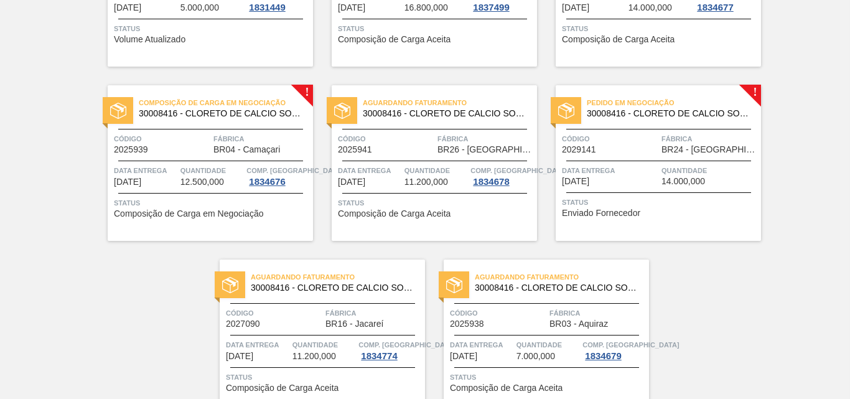  What do you see at coordinates (491, 182) in the screenshot?
I see `div: 1834678` at bounding box center [491, 182].